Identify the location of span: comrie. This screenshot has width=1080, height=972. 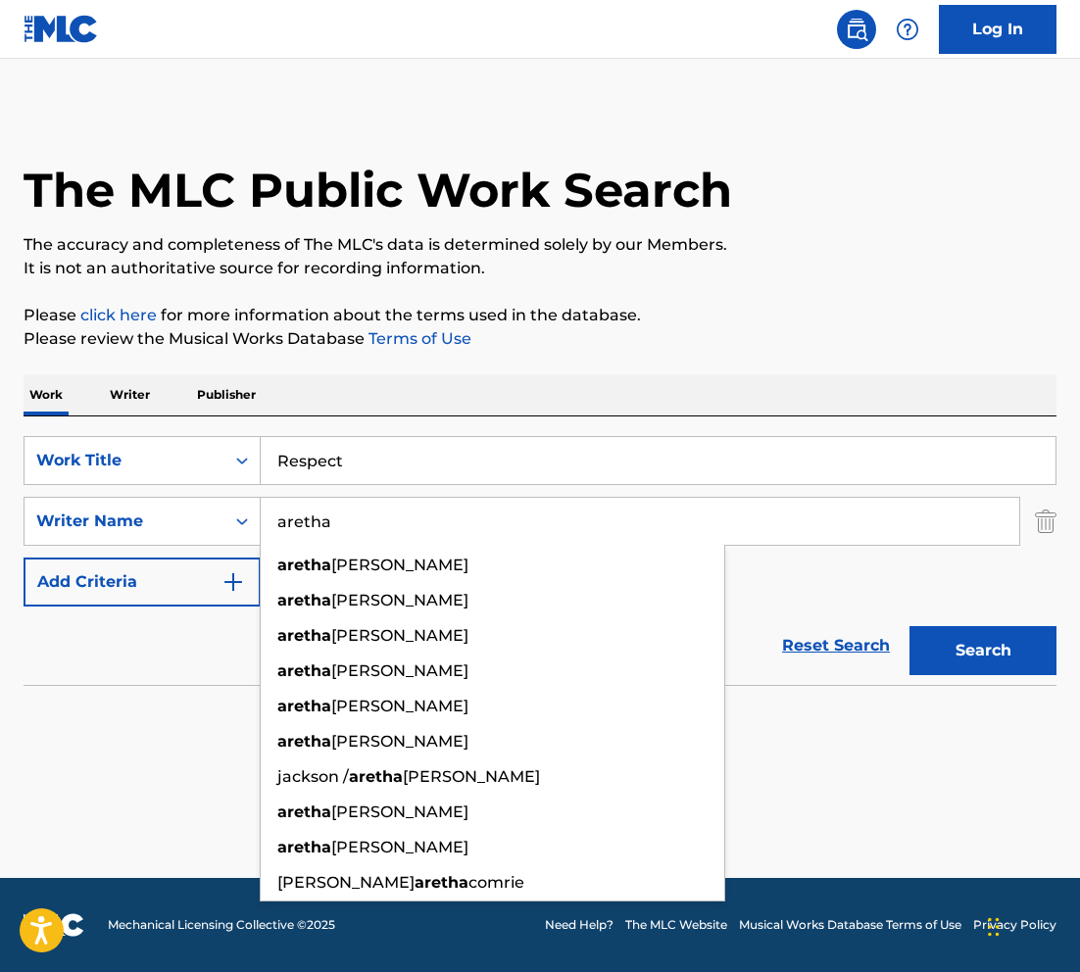
(496, 882).